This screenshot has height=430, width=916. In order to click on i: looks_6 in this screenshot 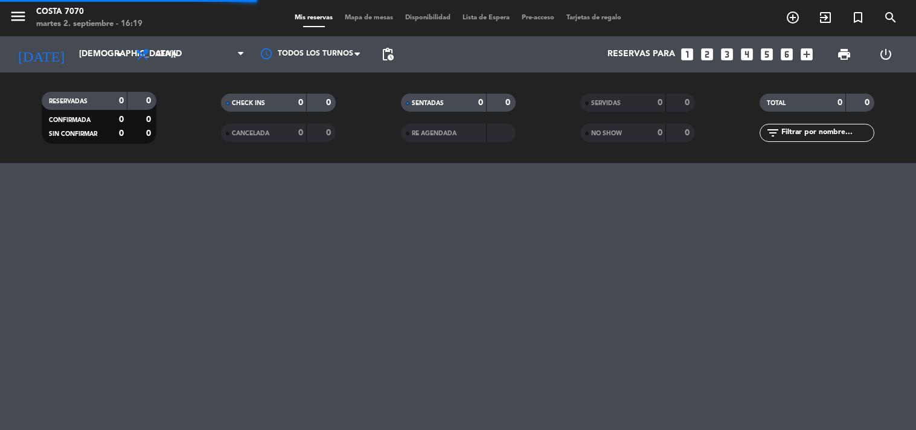, I will do `click(787, 54)`.